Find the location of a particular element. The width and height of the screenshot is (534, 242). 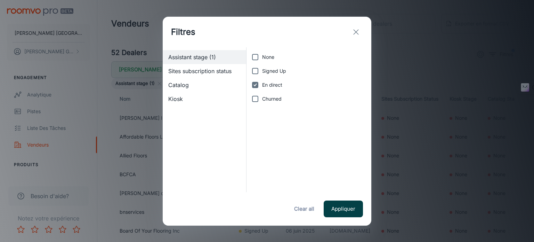

button: Clear all is located at coordinates (304, 209).